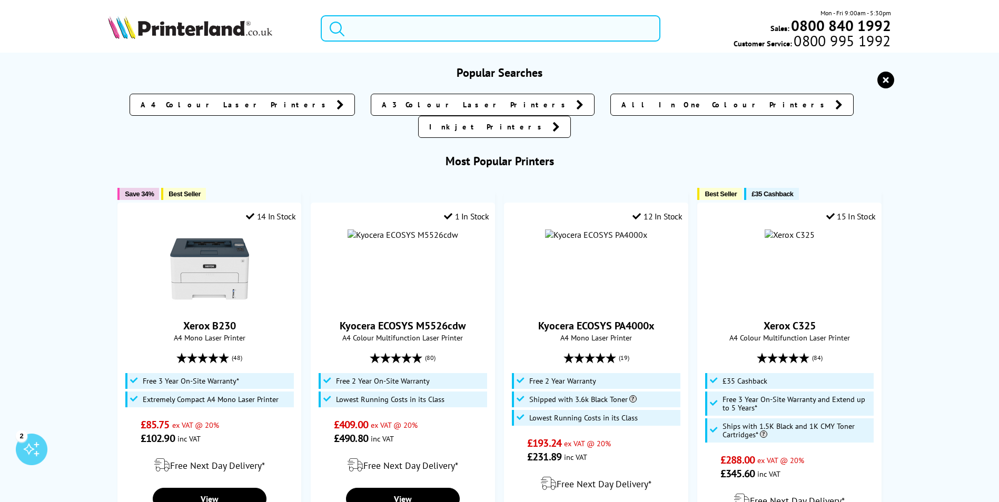  What do you see at coordinates (237, 358) in the screenshot?
I see `span: (48)` at bounding box center [237, 358].